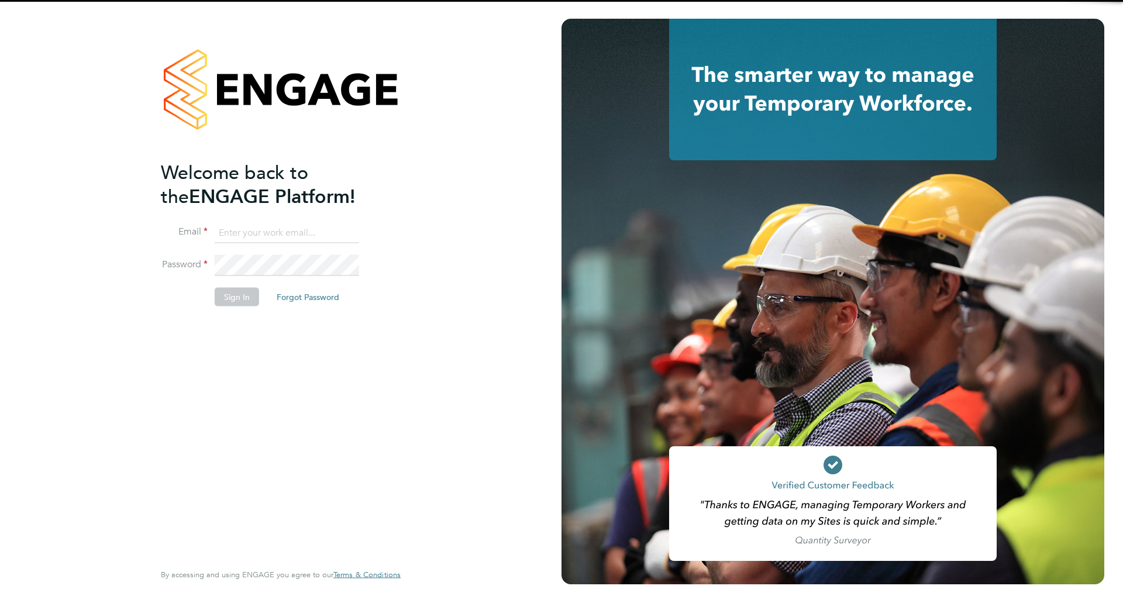 This screenshot has width=1123, height=603. Describe the element at coordinates (235, 184) in the screenshot. I see `span: Welcome back to the` at that location.